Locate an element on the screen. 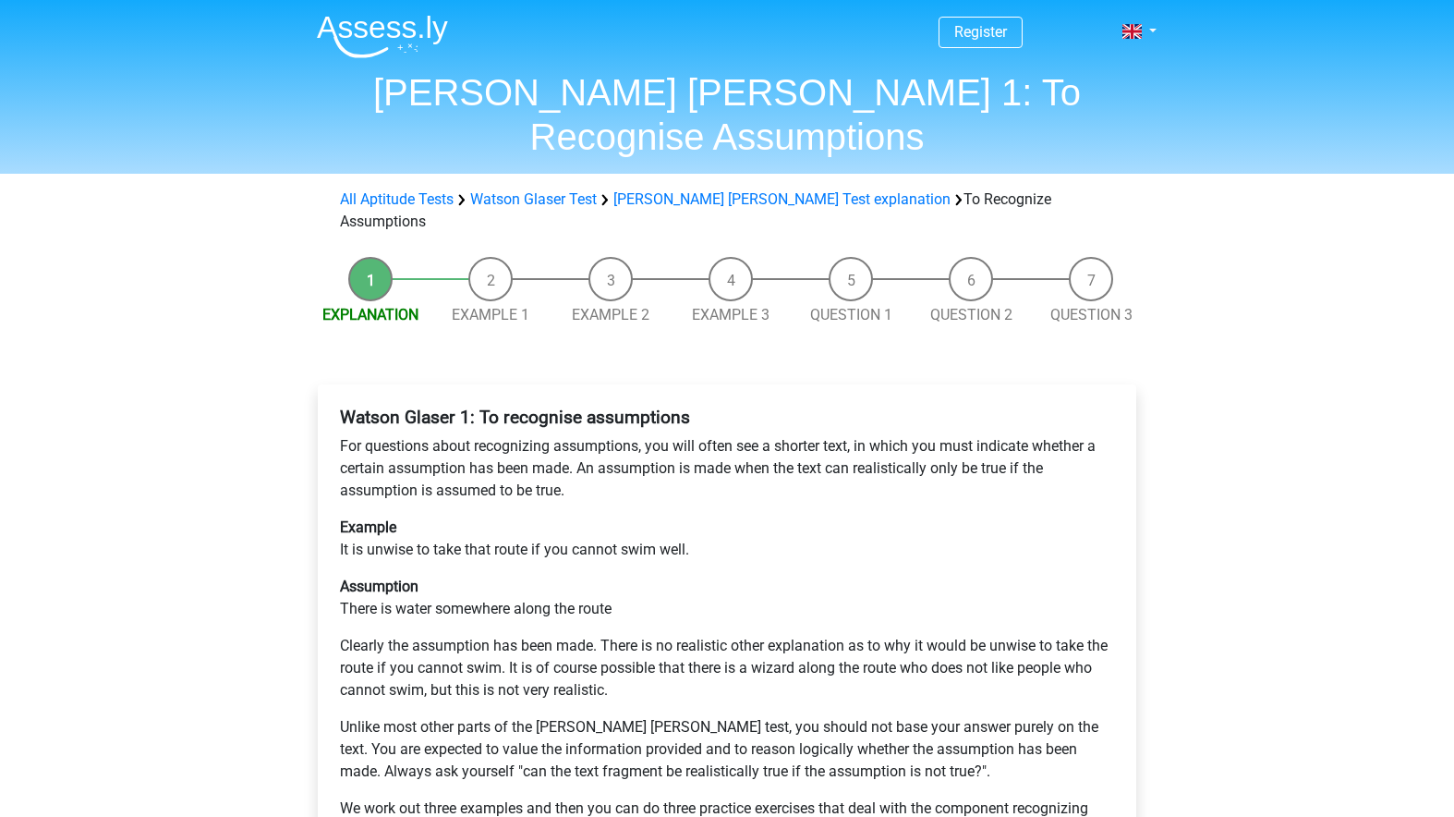 The width and height of the screenshot is (1454, 817). a: Question 3 is located at coordinates (1091, 314).